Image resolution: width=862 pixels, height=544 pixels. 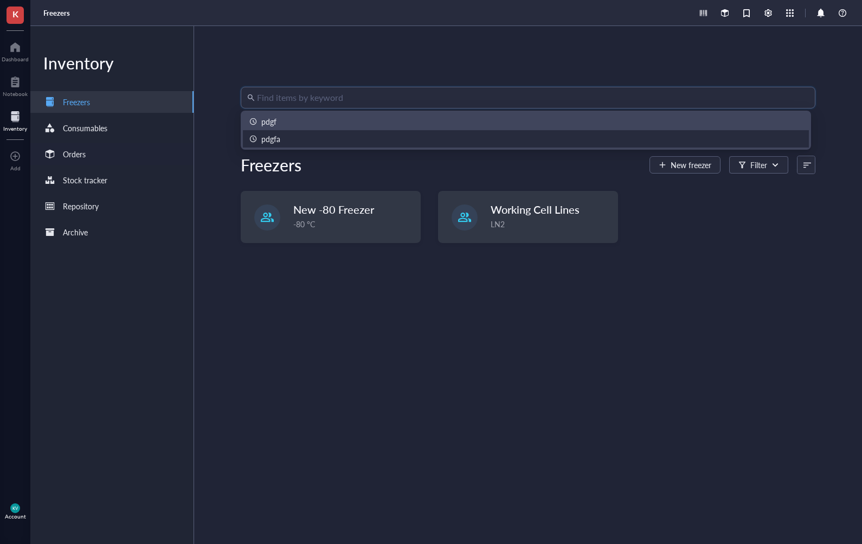 What do you see at coordinates (112, 180) in the screenshot?
I see `a: Stock tracker` at bounding box center [112, 180].